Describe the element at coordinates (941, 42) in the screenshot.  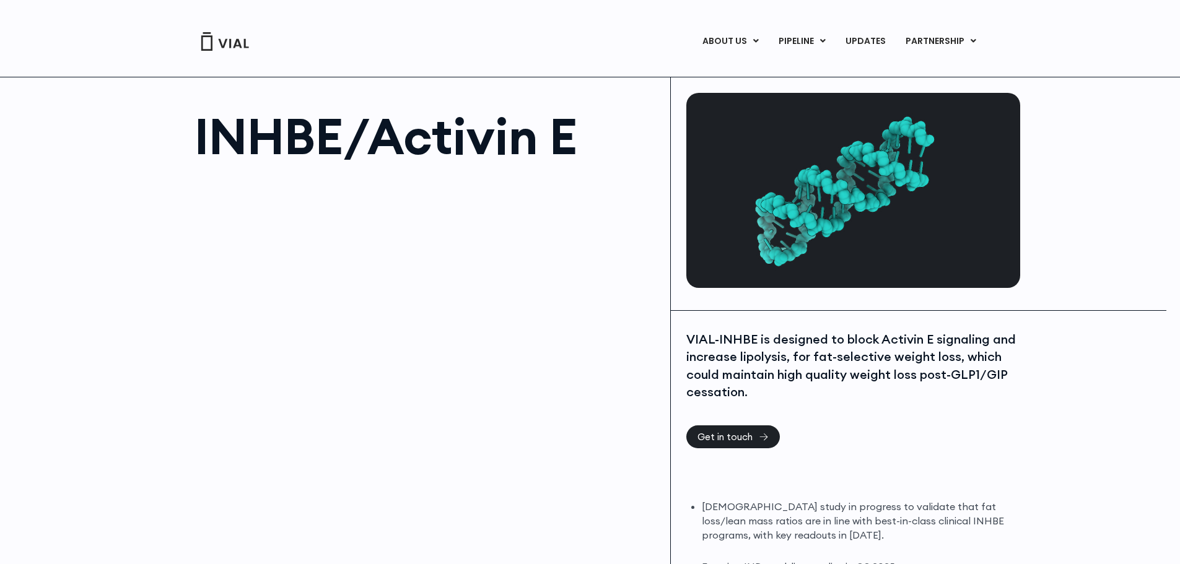
I see `a: PARTNERSHIPMenu Toggle` at that location.